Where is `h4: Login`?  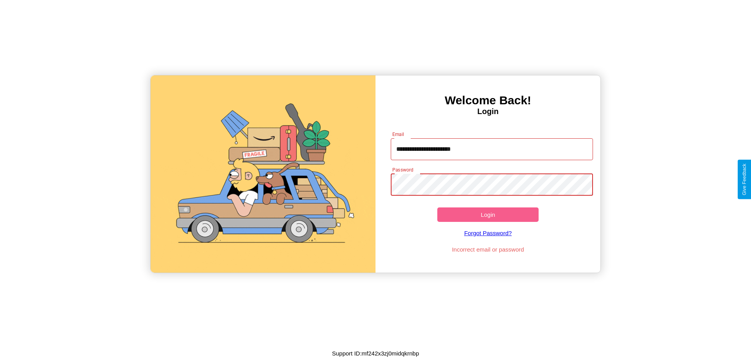 h4: Login is located at coordinates (487, 111).